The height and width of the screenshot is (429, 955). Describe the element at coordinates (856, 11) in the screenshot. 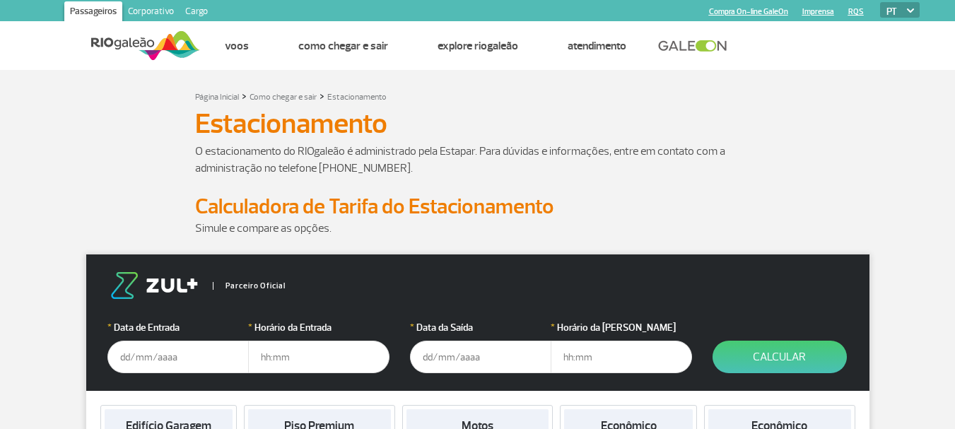

I see `a: RQS` at that location.